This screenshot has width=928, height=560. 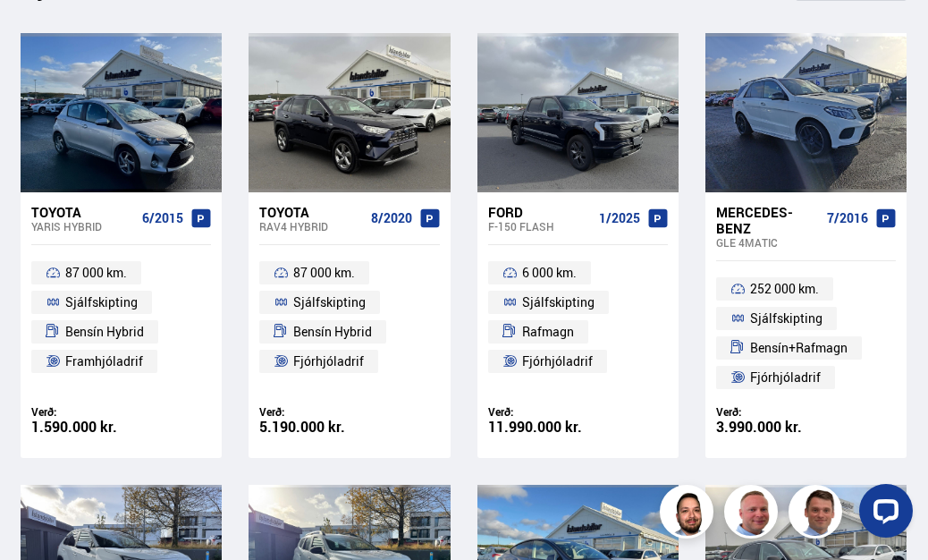 I want to click on div: Yaris HYBRID, so click(x=83, y=226).